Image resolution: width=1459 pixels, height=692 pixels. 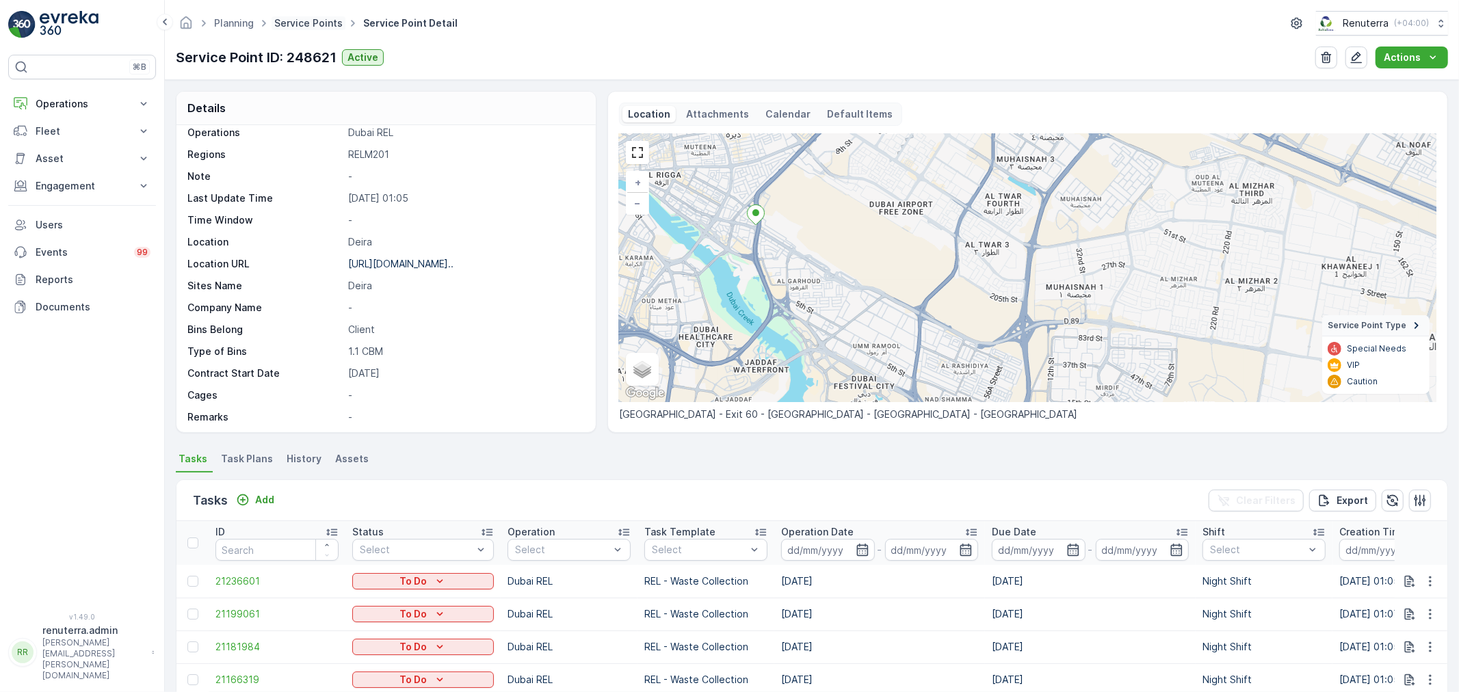 What do you see at coordinates (234, 23) in the screenshot?
I see `a: Planning` at bounding box center [234, 23].